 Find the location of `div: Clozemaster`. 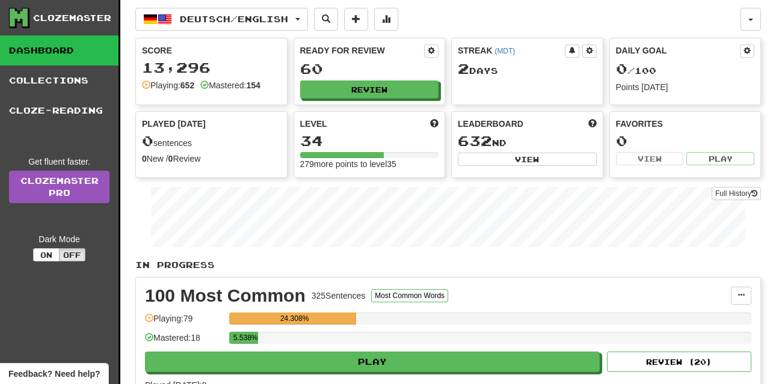

div: Clozemaster is located at coordinates (72, 18).